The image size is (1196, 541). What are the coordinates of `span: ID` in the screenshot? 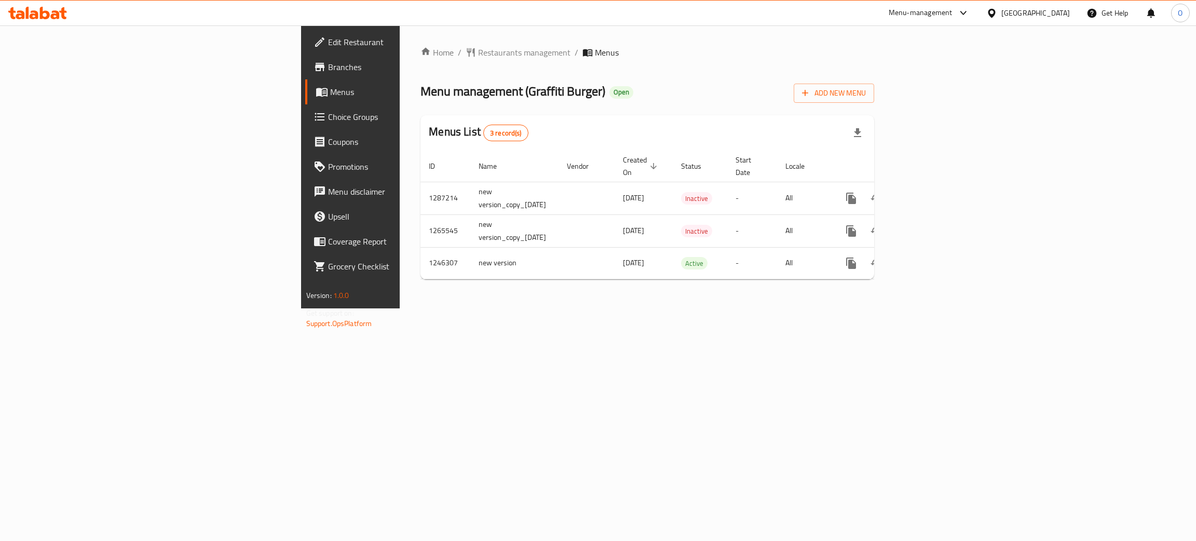 It's located at (438, 166).